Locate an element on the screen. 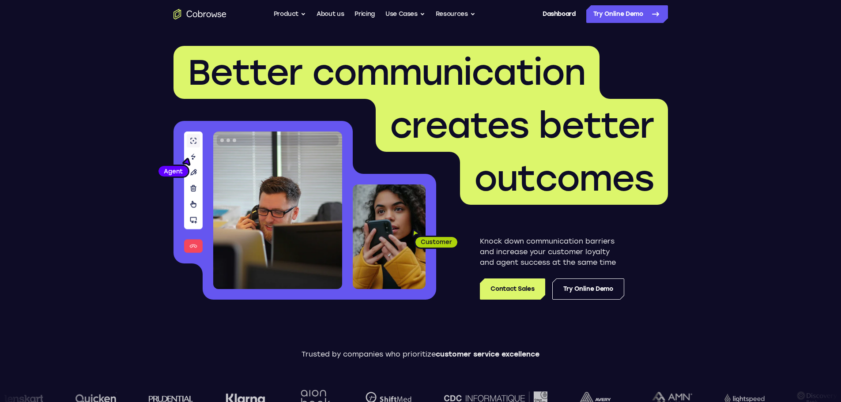  button: Use Cases is located at coordinates (405, 14).